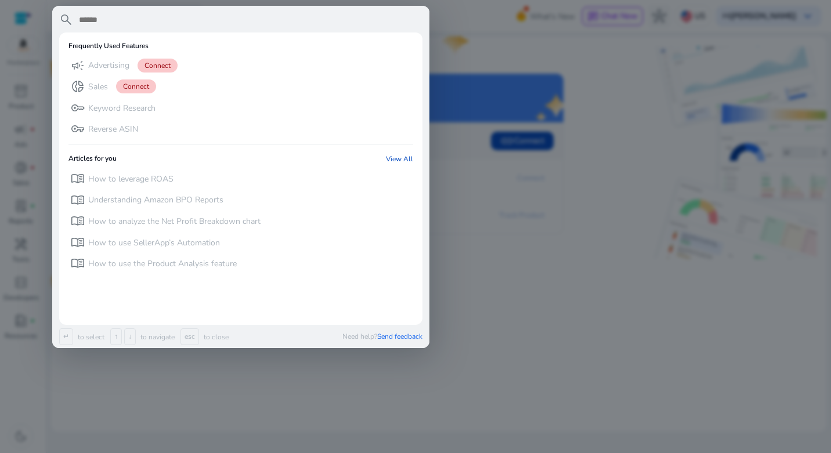  I want to click on p: How to use SellerApp’s Automation, so click(154, 243).